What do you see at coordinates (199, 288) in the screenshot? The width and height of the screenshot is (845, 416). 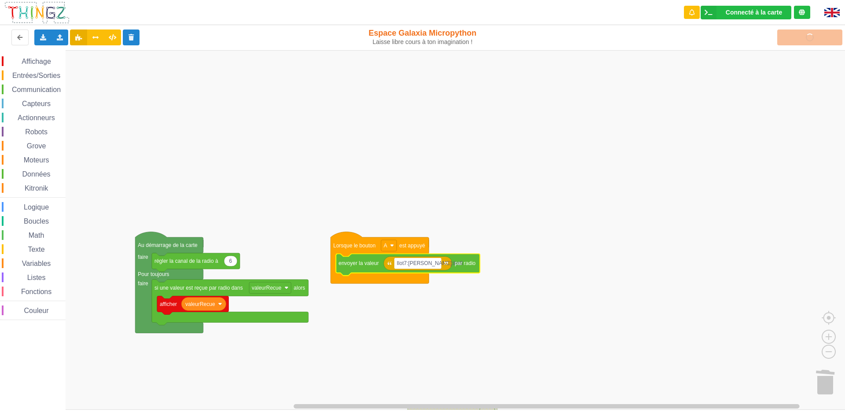 I see `text: si une valeur est reçue par radio dans` at bounding box center [199, 288].